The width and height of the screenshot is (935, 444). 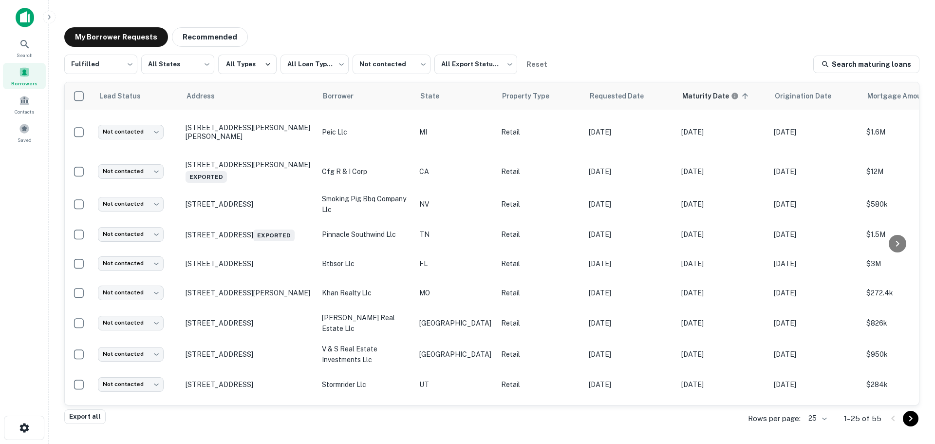 What do you see at coordinates (101, 64) in the screenshot?
I see `div: Fulfilled` at bounding box center [101, 64].